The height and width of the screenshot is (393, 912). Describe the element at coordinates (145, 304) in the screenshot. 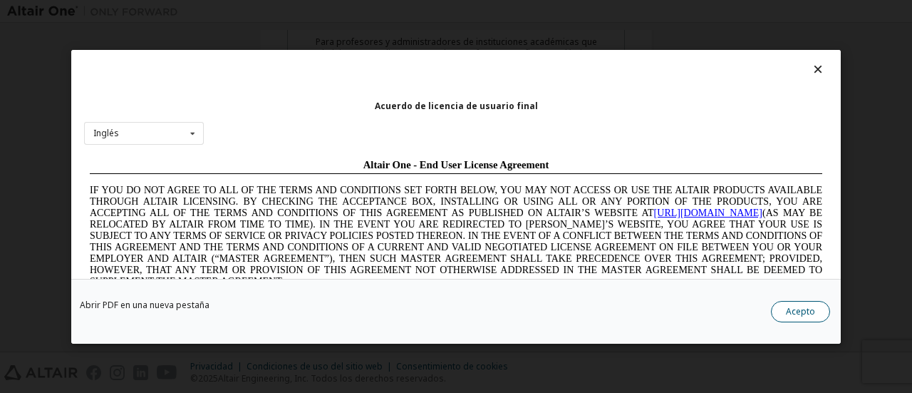

I see `font: Abrir PDF en una nueva pestaña` at that location.